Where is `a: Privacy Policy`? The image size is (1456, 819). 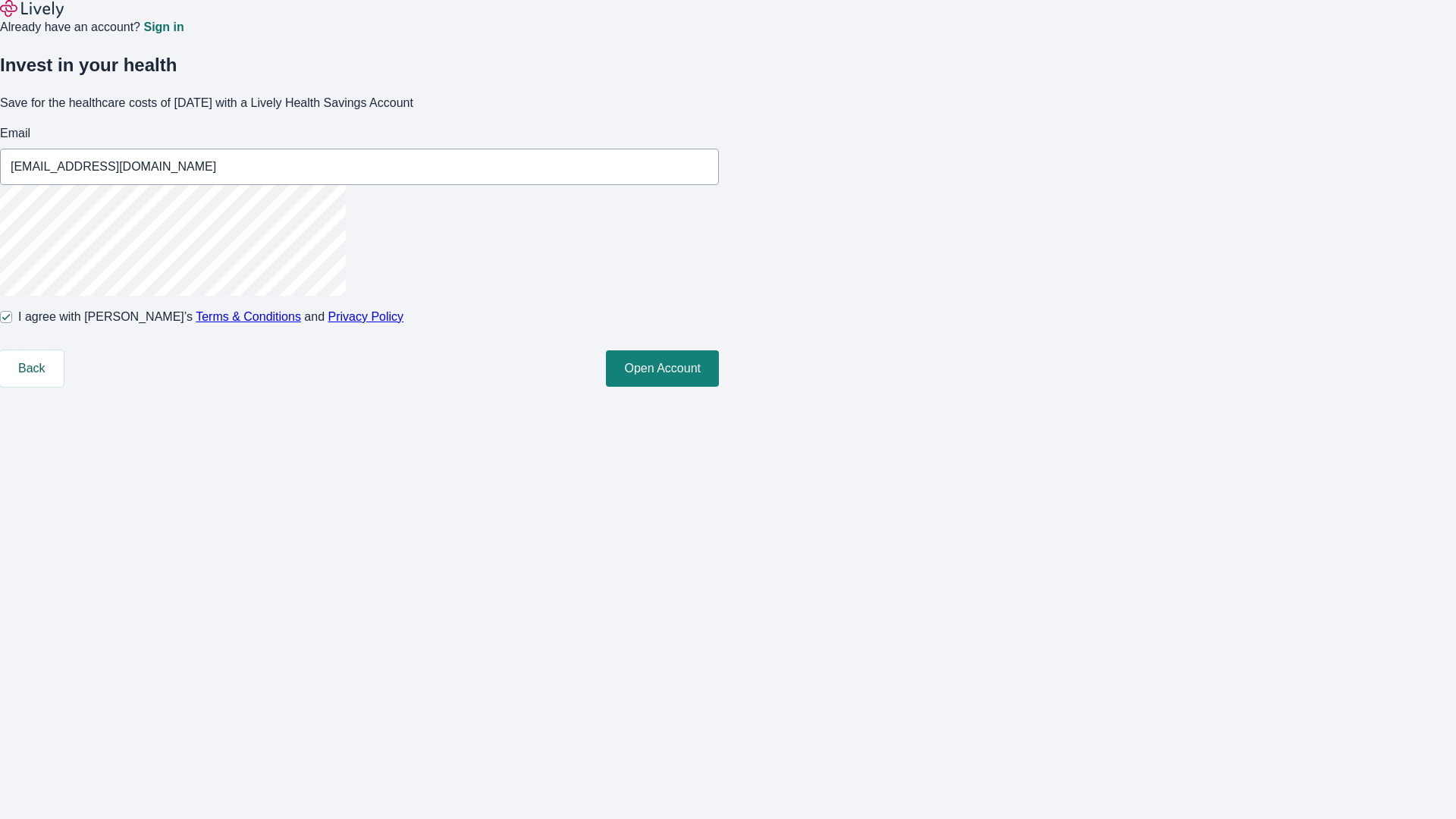 a: Privacy Policy is located at coordinates (366, 317).